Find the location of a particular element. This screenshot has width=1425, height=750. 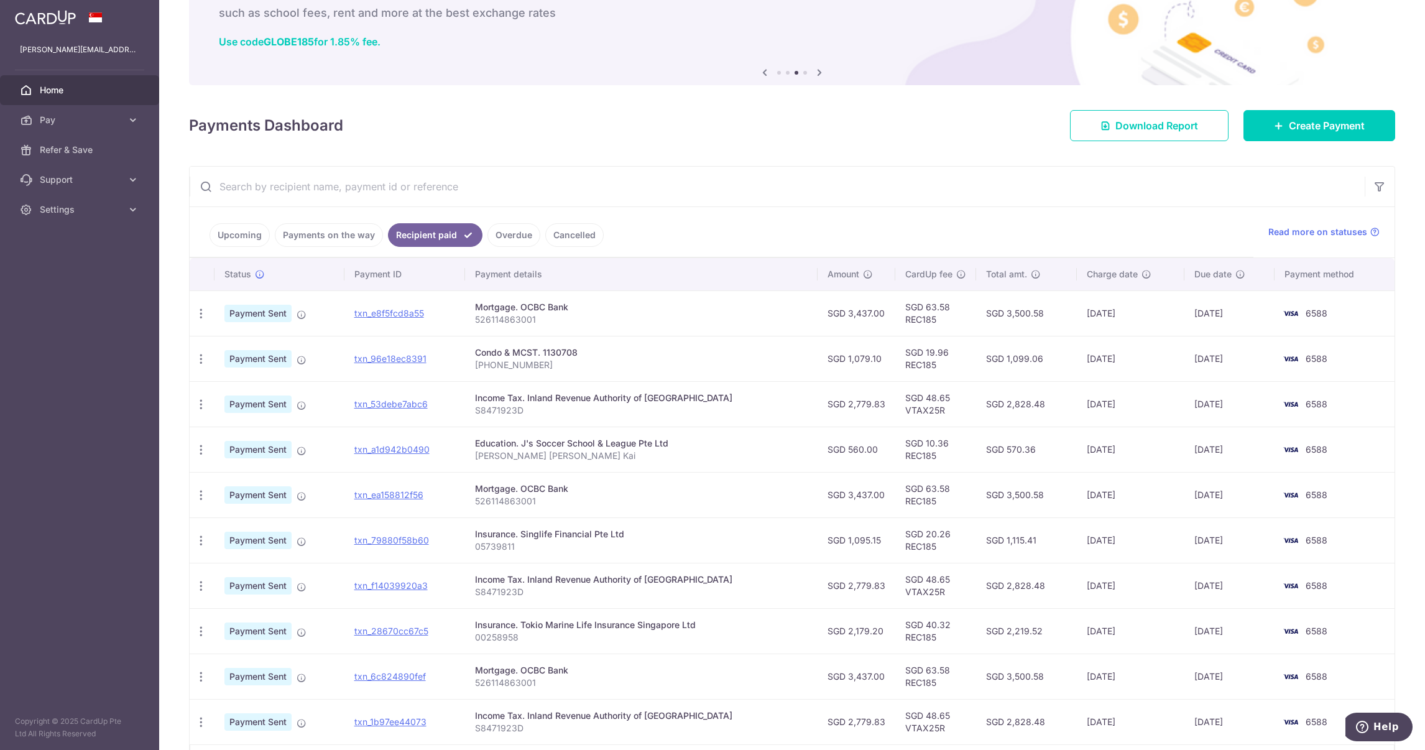

td: SGD 10.36 REC185 is located at coordinates (936, 449).